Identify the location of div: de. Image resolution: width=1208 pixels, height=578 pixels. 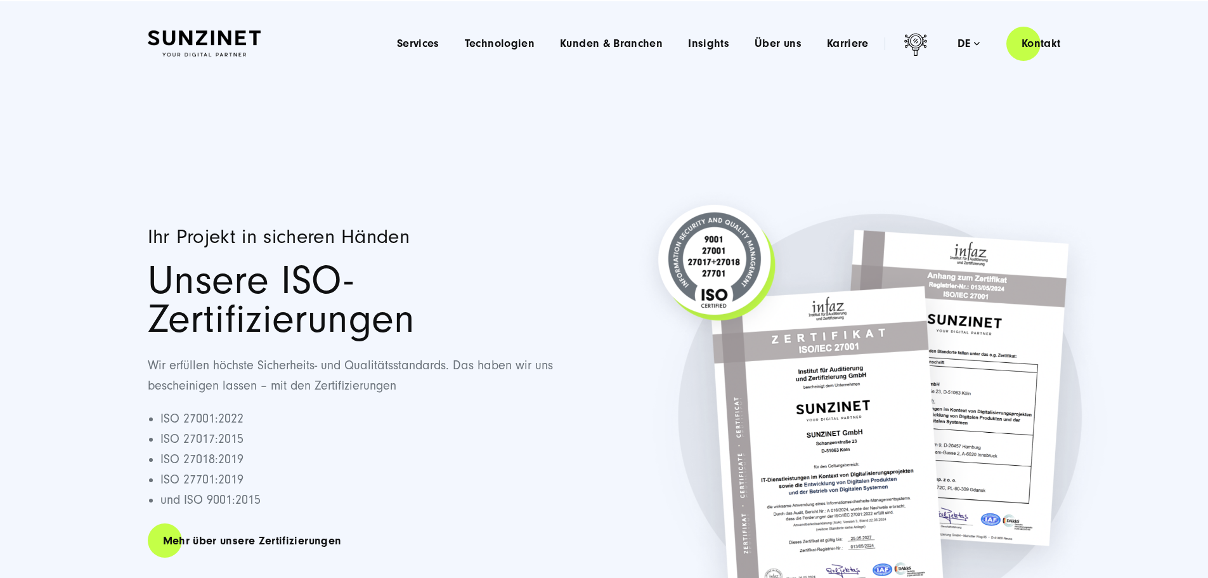
(968, 44).